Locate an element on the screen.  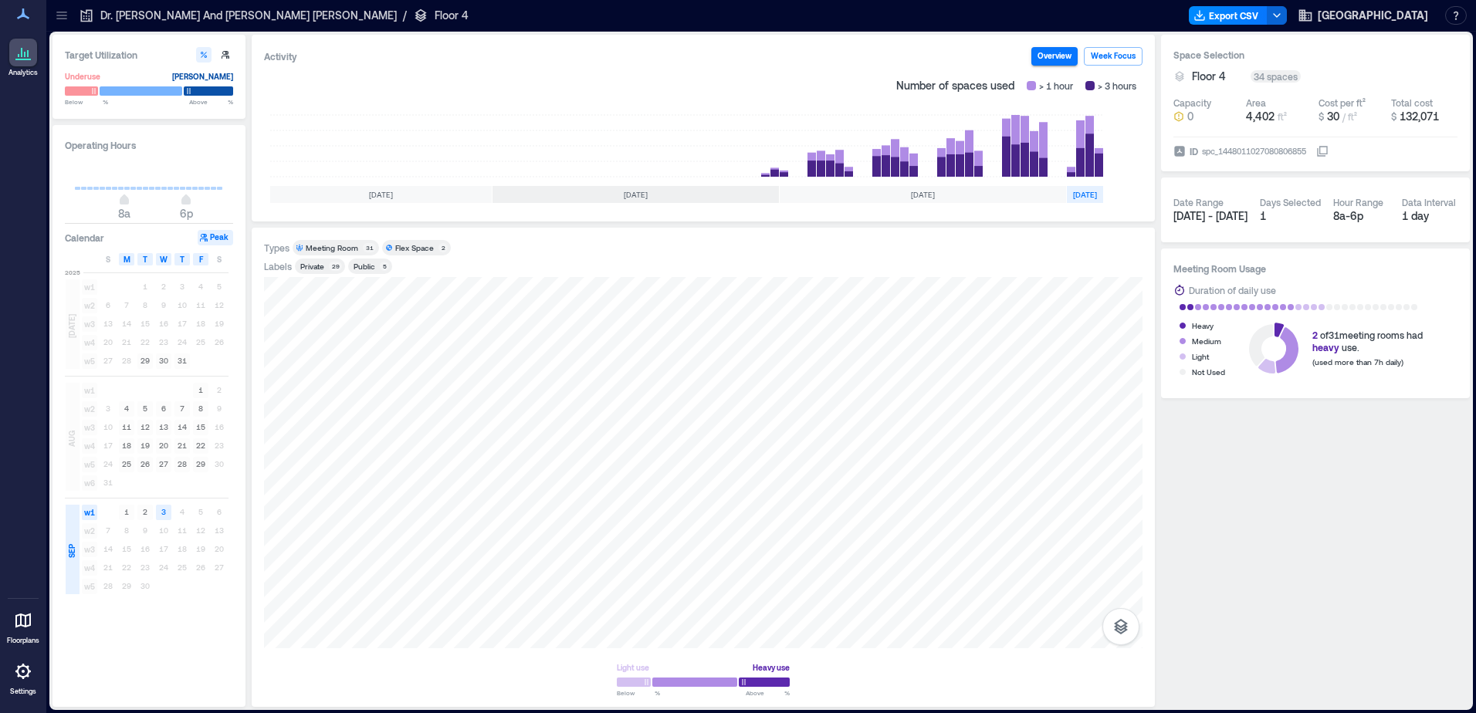
text: 22 is located at coordinates (201, 445).